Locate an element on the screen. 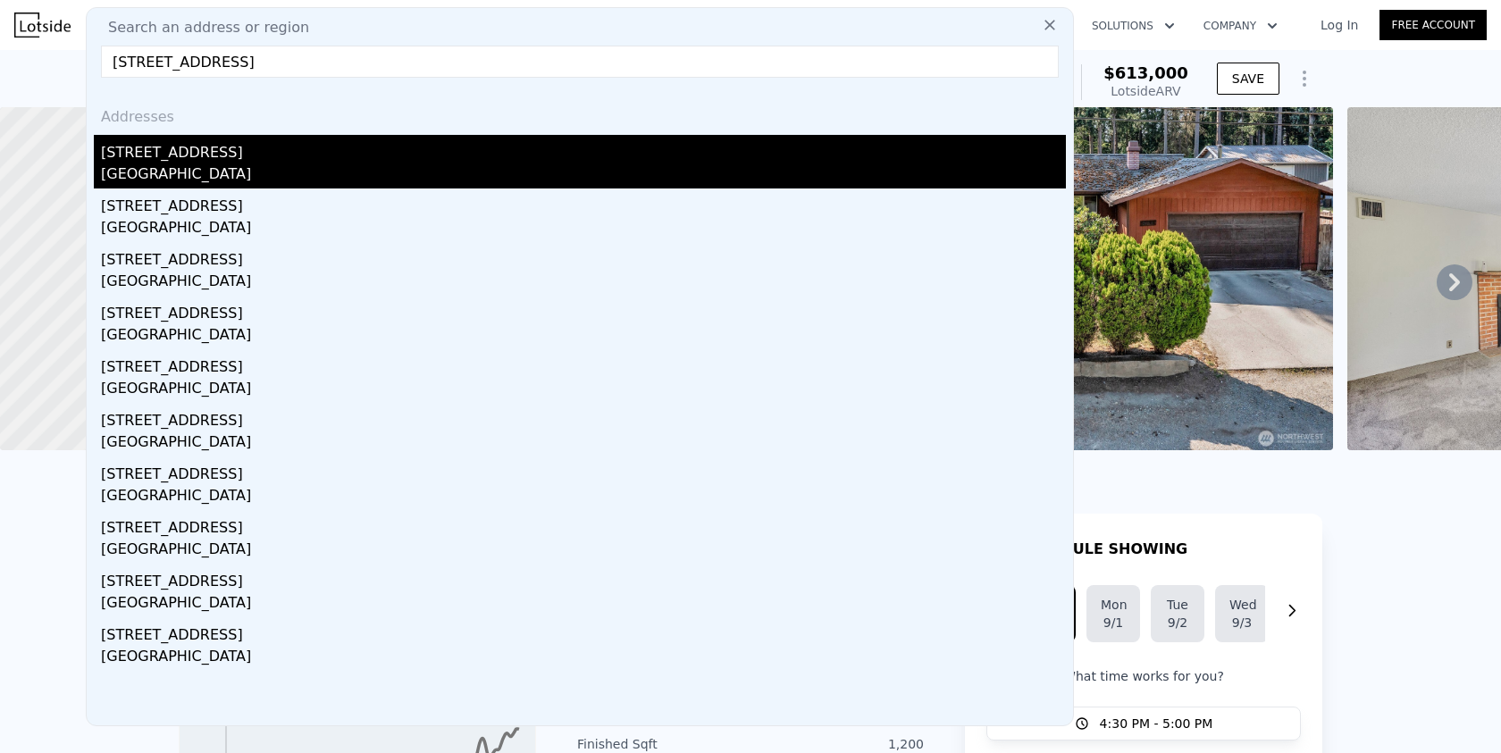 The height and width of the screenshot is (753, 1501). img: Sale: 167613781 Parcel: 98632235 is located at coordinates (1074, 279).